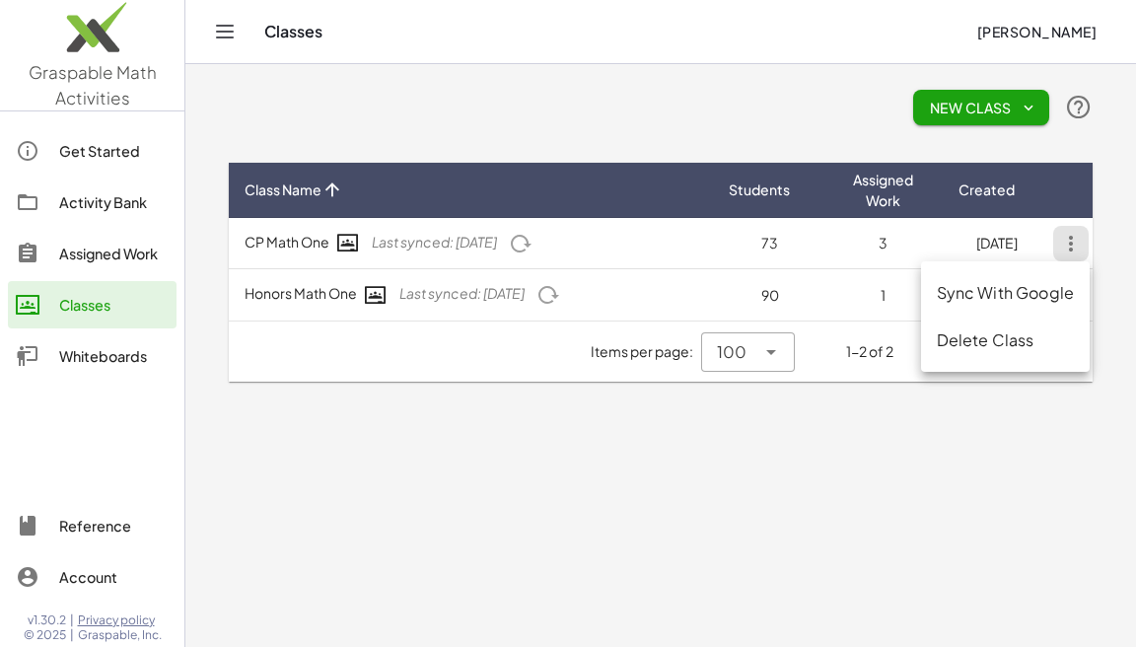 This screenshot has height=647, width=1136. What do you see at coordinates (470, 244) in the screenshot?
I see `td: CP Math One` at bounding box center [470, 244].